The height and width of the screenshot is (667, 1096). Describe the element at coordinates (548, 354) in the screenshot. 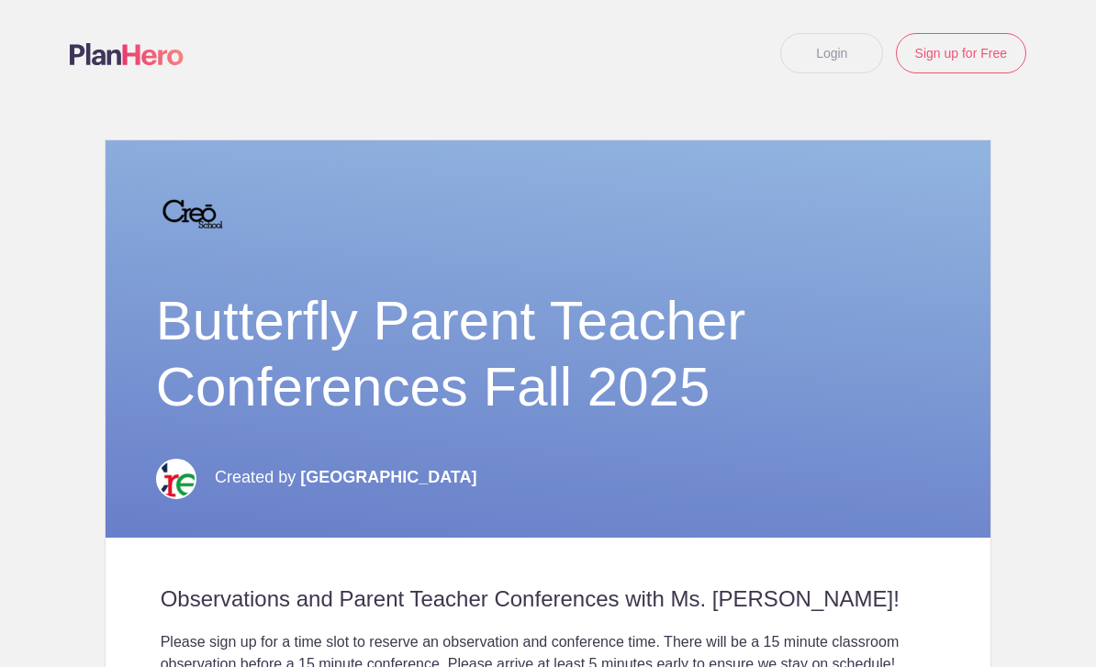

I see `h1: Butterfly Parent Teacher Conferences Fall 2025` at that location.